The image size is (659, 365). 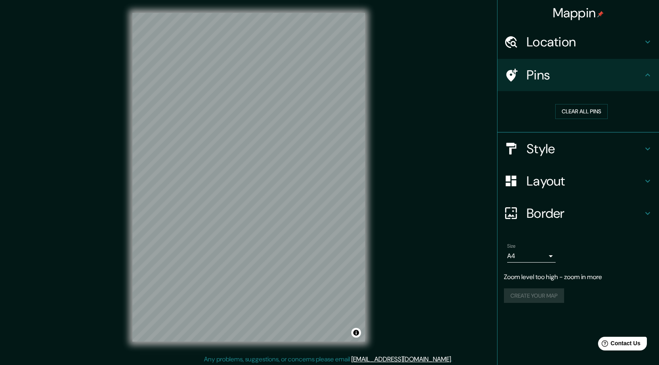 I want to click on h4: Style, so click(x=585, y=149).